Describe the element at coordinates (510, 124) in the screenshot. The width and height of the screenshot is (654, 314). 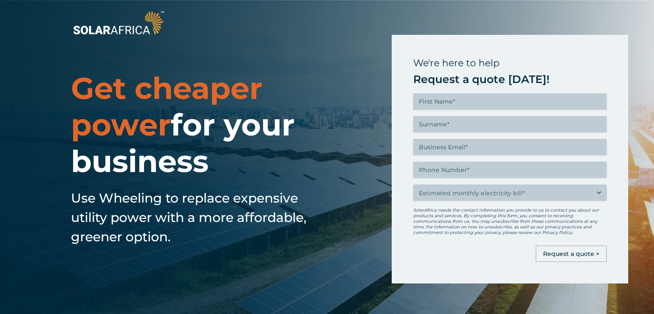
I see `input: Surname*` at that location.